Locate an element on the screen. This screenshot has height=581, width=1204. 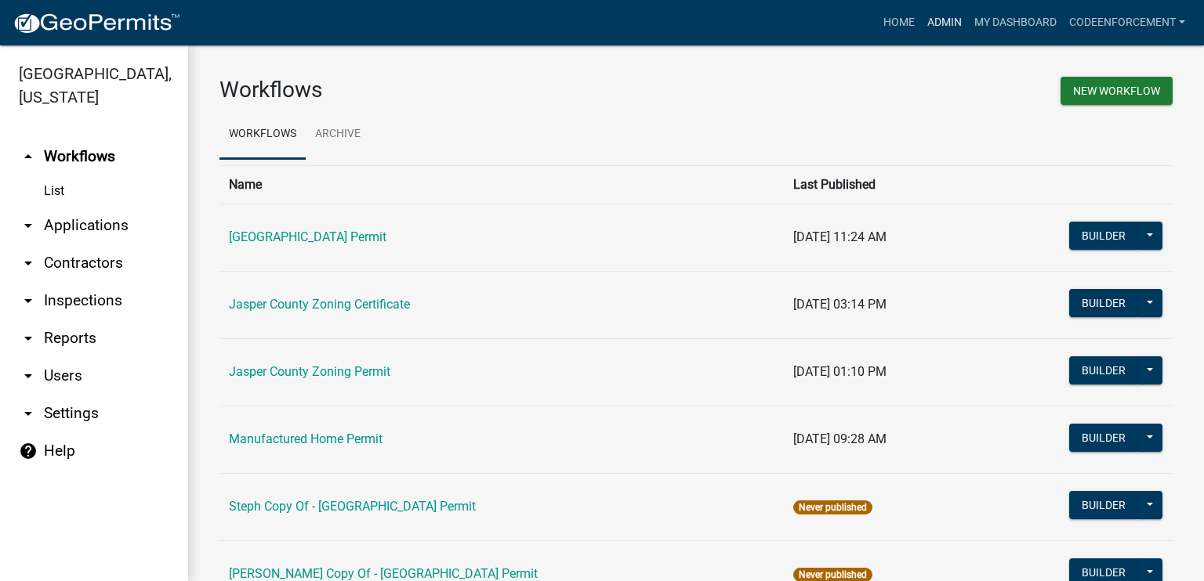
a: Home is located at coordinates (899, 23).